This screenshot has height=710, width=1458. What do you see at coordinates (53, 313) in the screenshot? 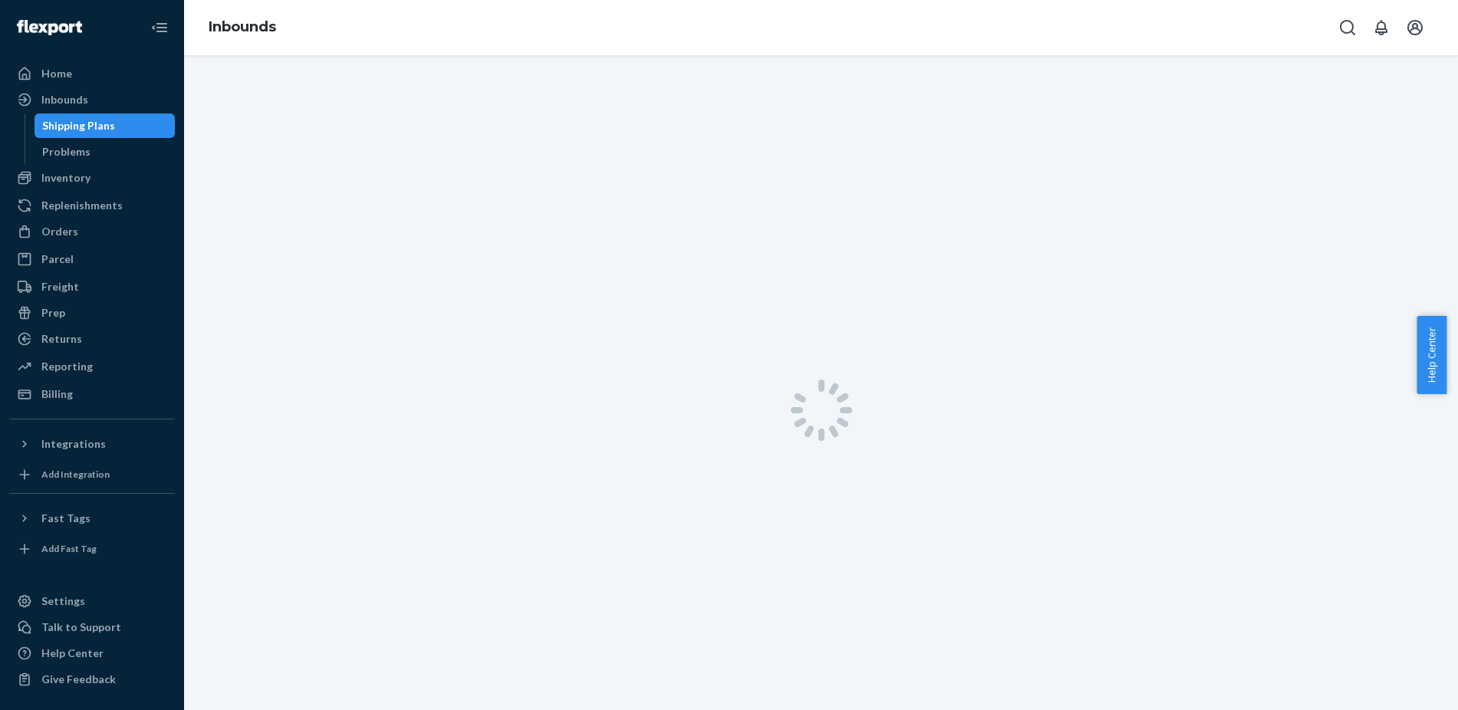
I see `div: Prep` at bounding box center [53, 313].